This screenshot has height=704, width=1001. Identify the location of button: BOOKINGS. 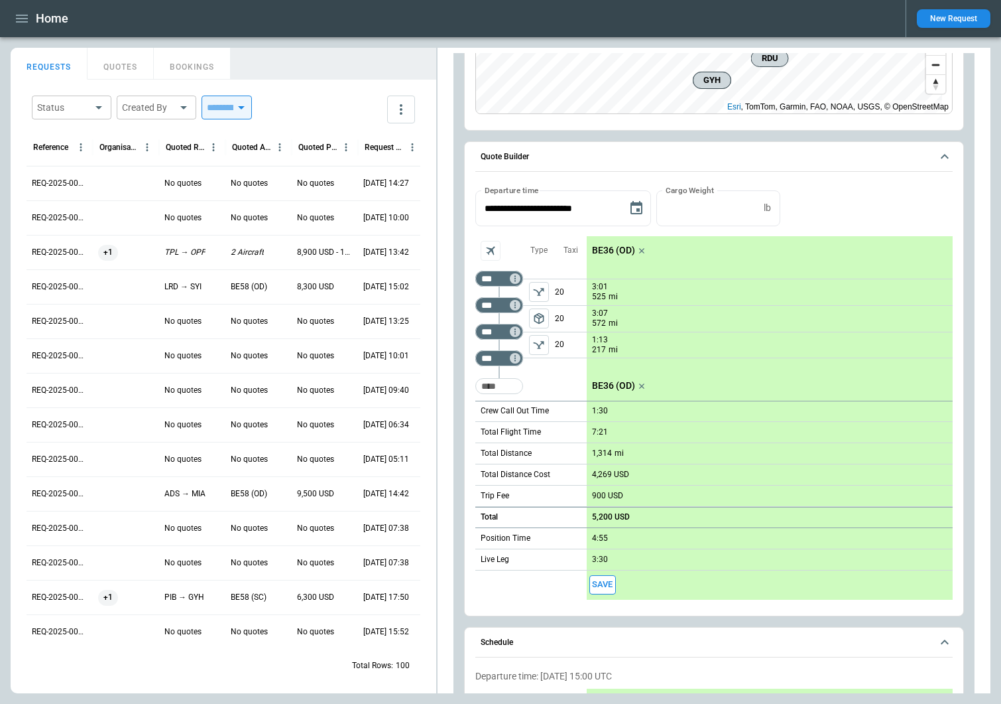
(192, 64).